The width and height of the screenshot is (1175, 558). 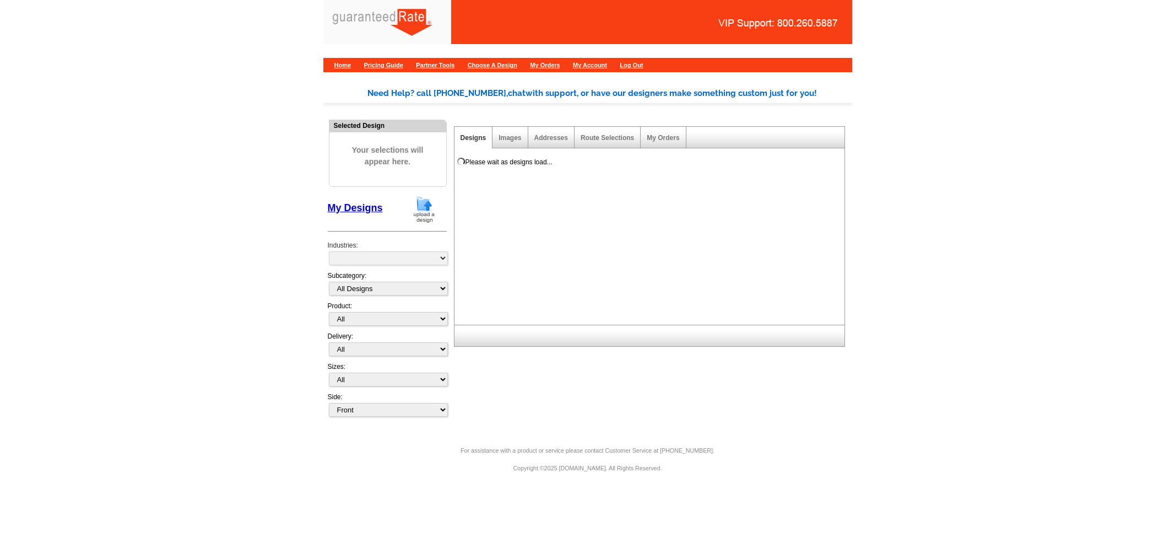 I want to click on img: upload-design, so click(x=424, y=209).